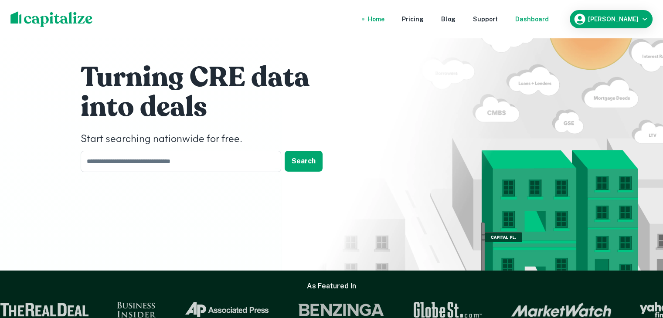  Describe the element at coordinates (641, 269) in the screenshot. I see `div: Chat Widget` at that location.